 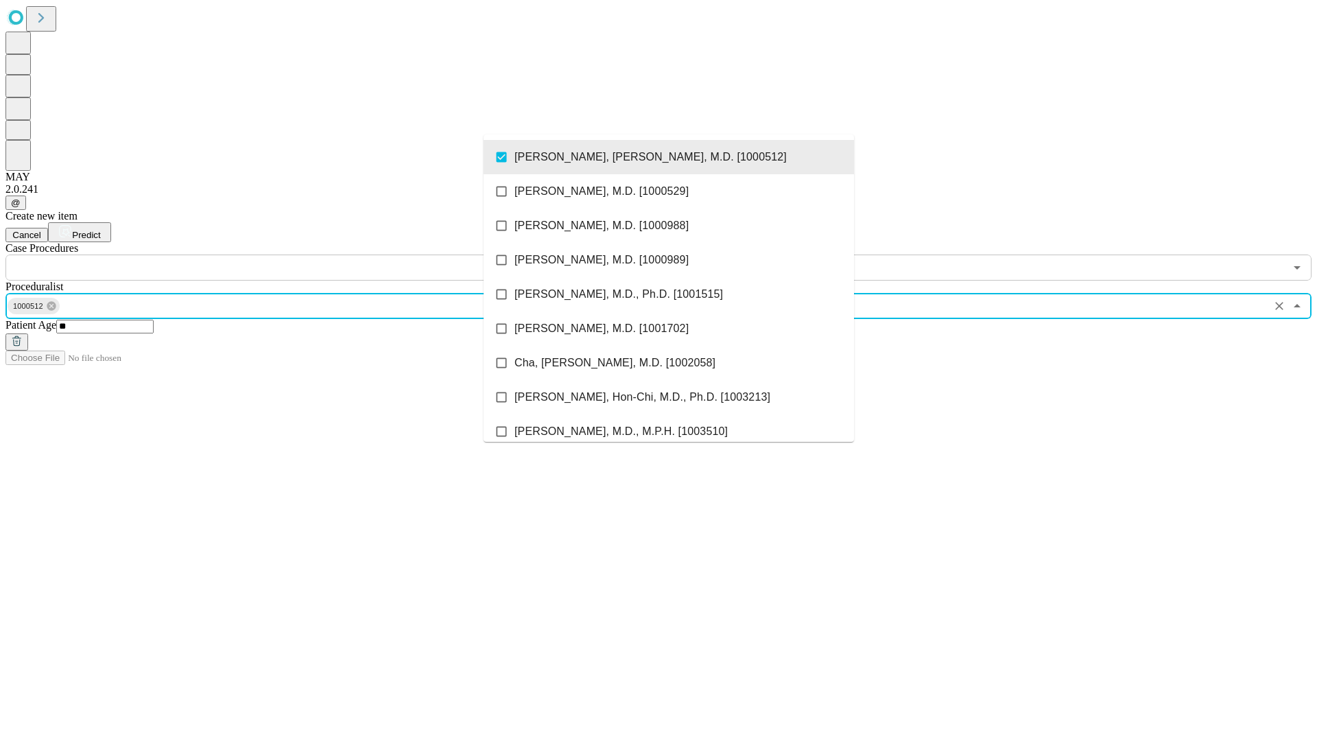 What do you see at coordinates (34, 306) in the screenshot?
I see `div: 1000512` at bounding box center [34, 306].